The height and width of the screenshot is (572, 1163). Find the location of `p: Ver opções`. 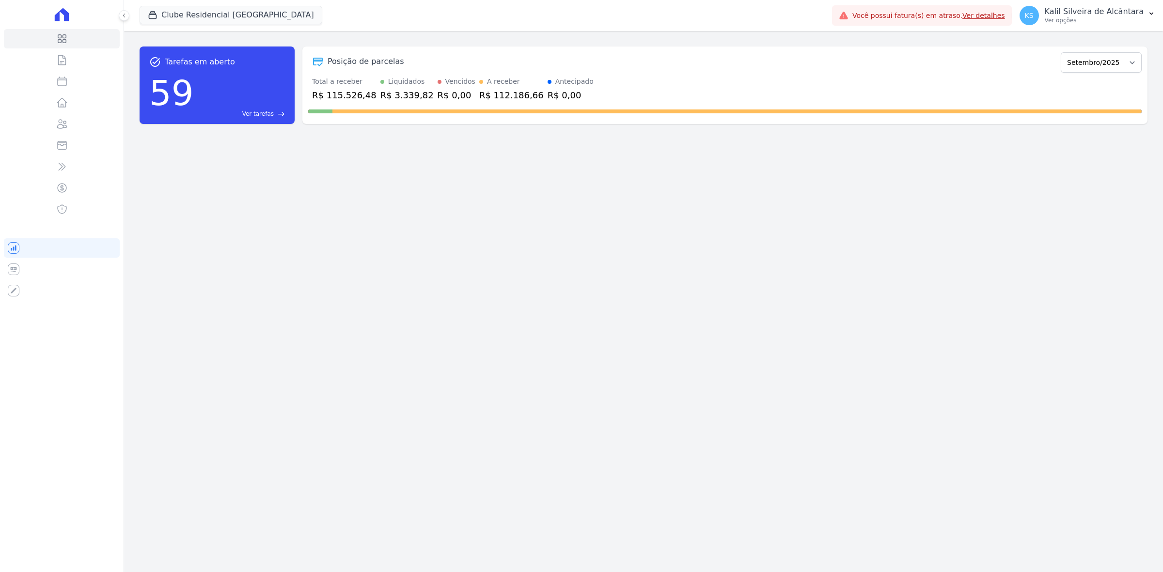

p: Ver opções is located at coordinates (1094, 20).